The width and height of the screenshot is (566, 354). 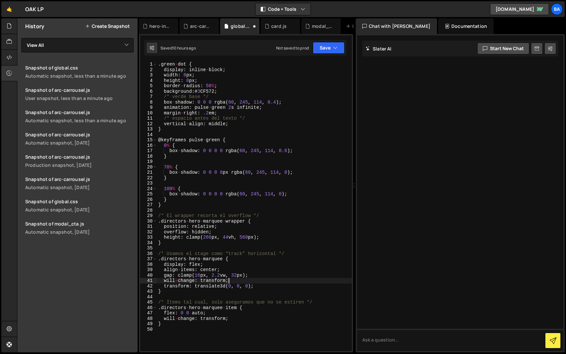 I want to click on div: 46, so click(x=148, y=308).